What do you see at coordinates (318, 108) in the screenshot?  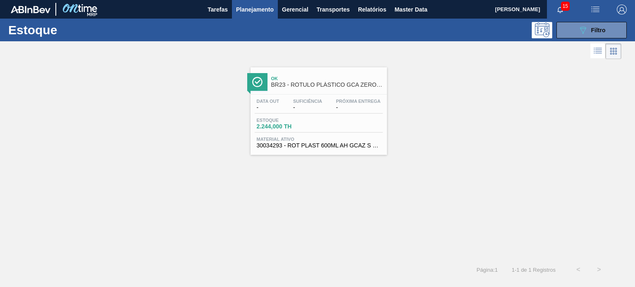 I see `a: ÍconeOkBR23 - RÓTULO PLÁSTICO GCA ZERO 600ML AHData out-Suficiência-Próxima Entrega-Estoque2.244,...` at bounding box center [318, 108].